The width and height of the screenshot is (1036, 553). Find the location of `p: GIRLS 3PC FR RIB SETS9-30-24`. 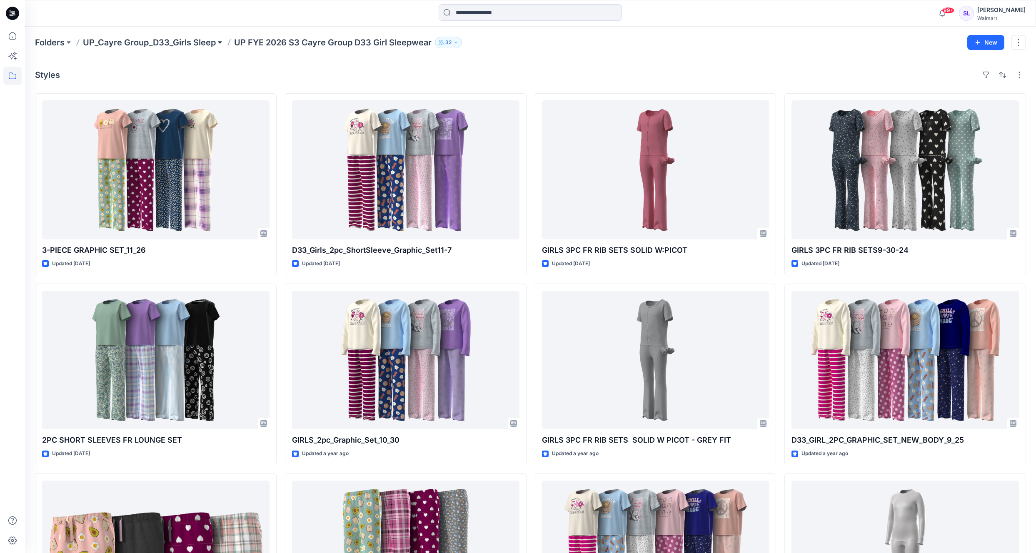

p: GIRLS 3PC FR RIB SETS9-30-24 is located at coordinates (905, 250).